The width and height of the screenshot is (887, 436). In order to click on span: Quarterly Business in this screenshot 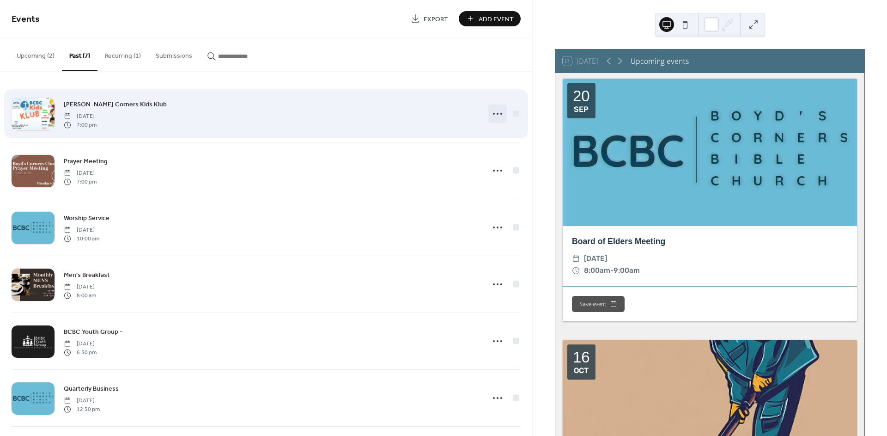, I will do `click(91, 389)`.